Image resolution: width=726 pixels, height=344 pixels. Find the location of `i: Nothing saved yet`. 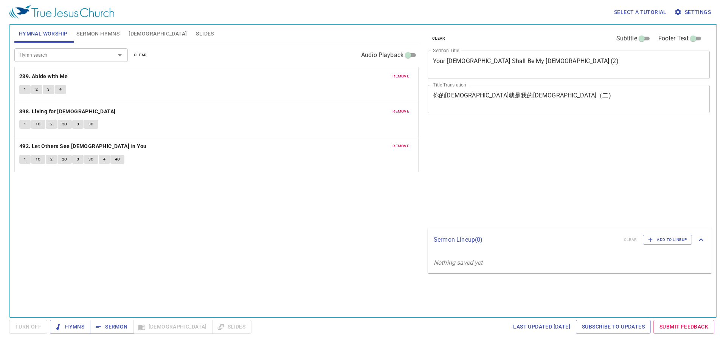

i: Nothing saved yet is located at coordinates (458, 263).